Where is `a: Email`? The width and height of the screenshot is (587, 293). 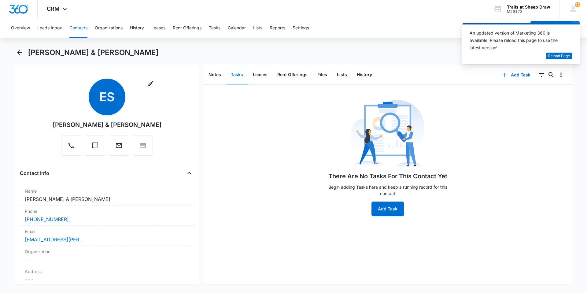
a: Email is located at coordinates (119, 147).